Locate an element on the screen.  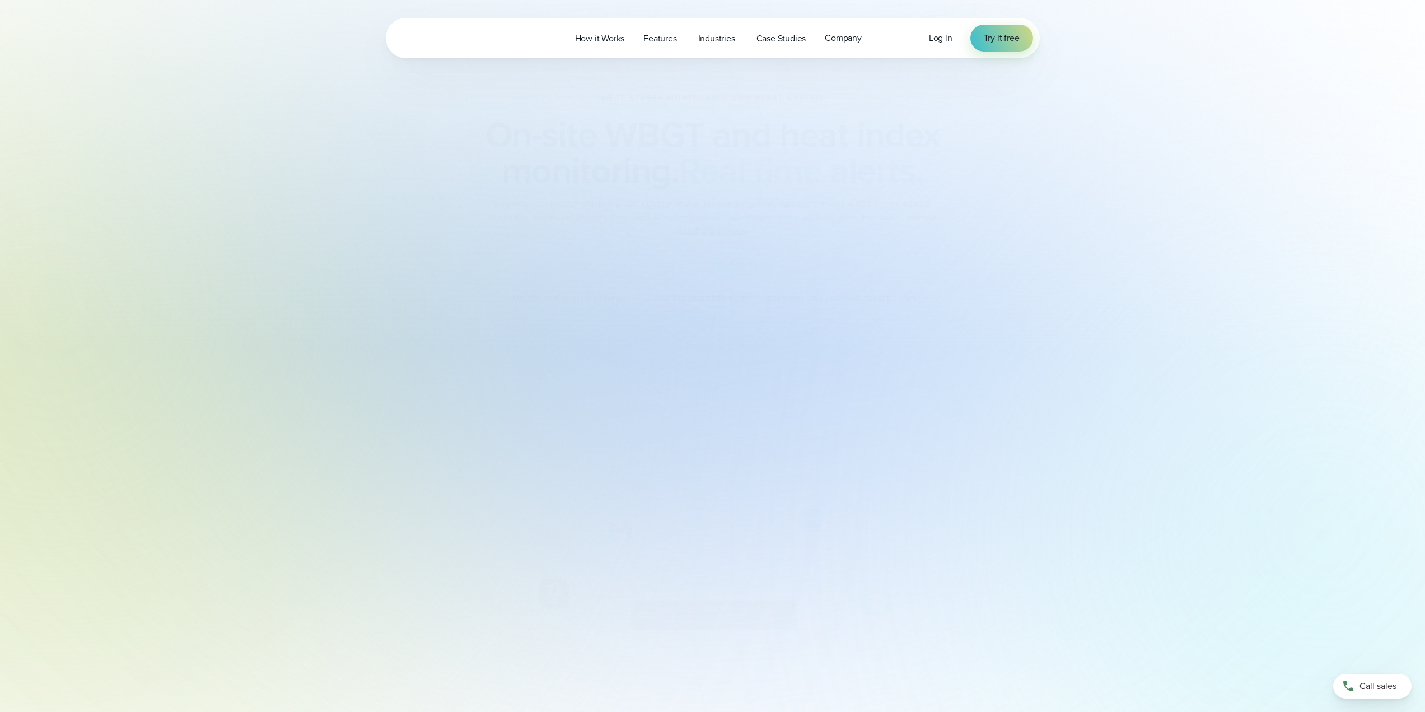
span: Industries is located at coordinates (717, 39).